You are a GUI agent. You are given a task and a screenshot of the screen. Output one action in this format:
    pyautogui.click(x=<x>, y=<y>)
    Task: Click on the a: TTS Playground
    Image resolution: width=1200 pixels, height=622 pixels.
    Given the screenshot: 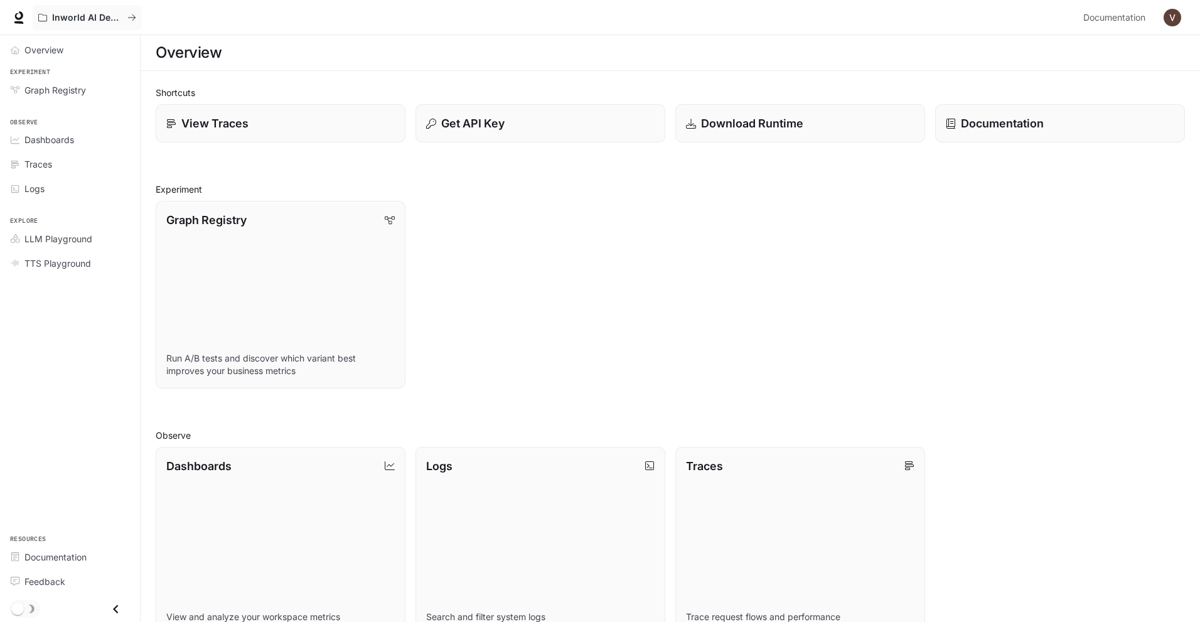 What is the action you would take?
    pyautogui.click(x=70, y=263)
    